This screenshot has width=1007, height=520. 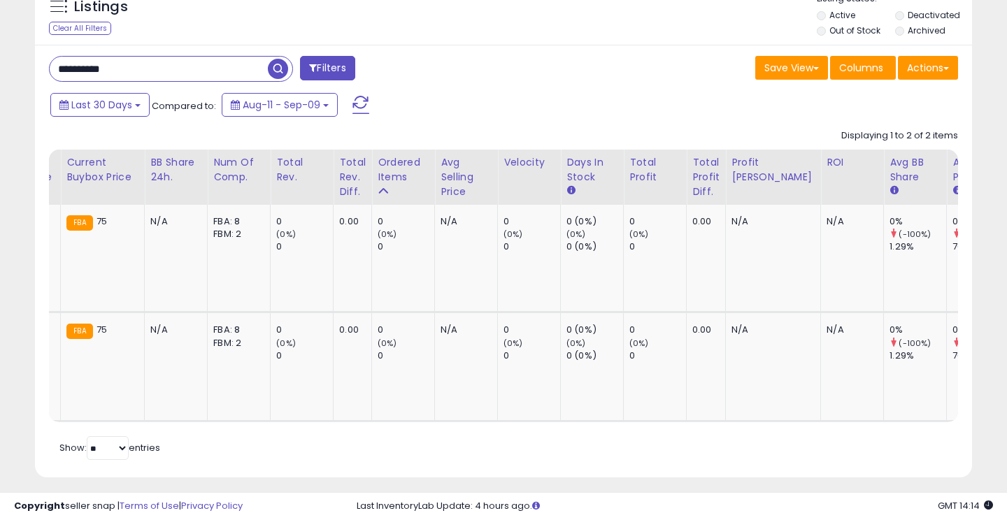 I want to click on button: Columns, so click(x=863, y=68).